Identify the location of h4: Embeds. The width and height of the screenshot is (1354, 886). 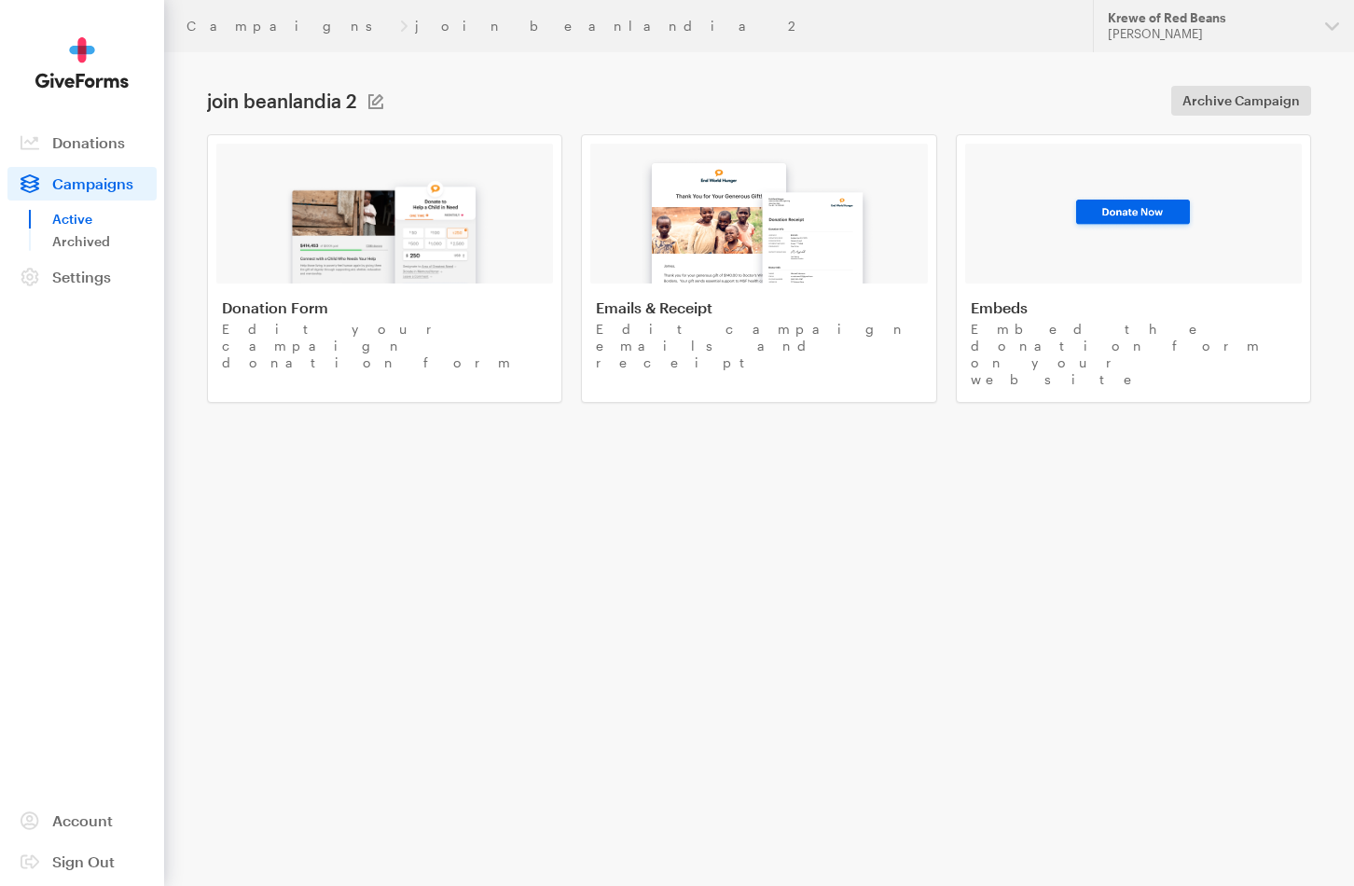
(1133, 308).